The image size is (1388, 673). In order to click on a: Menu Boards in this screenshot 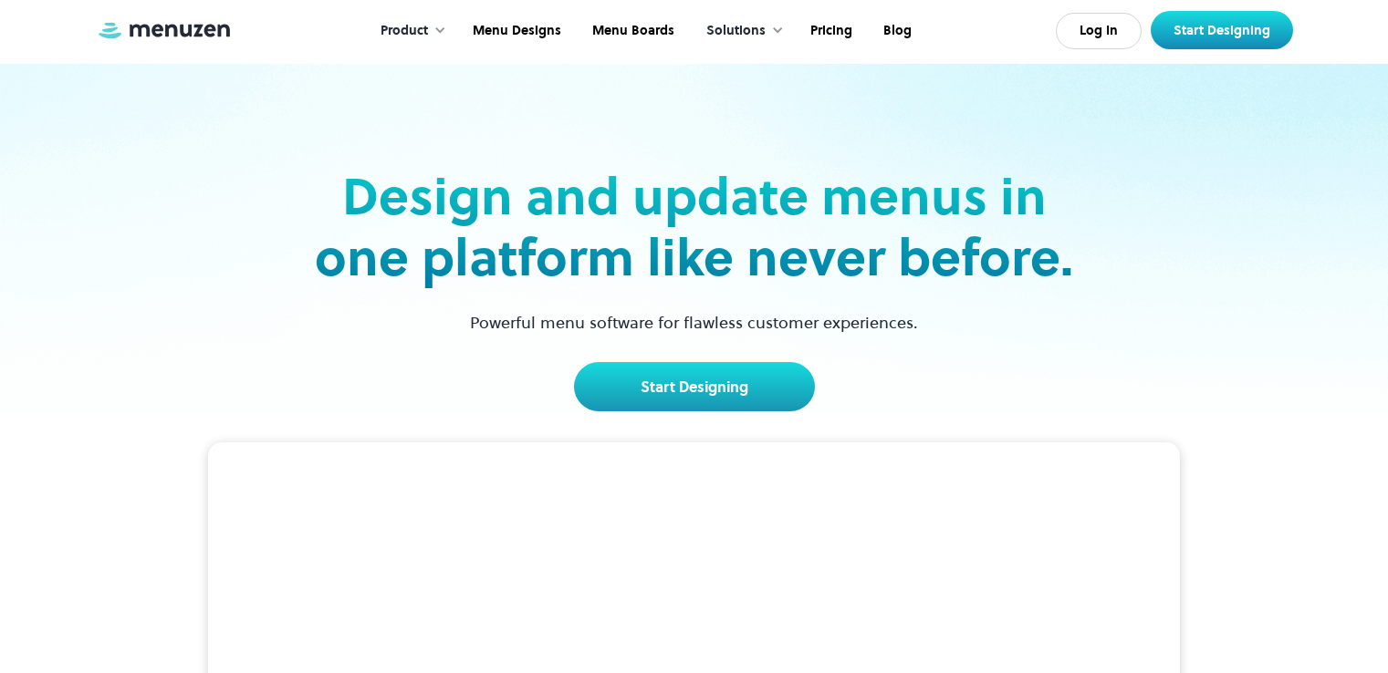, I will do `click(631, 31)`.